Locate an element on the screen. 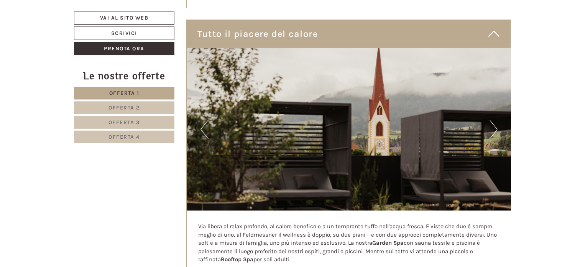 This screenshot has height=267, width=585. p: Via libera al relax profondo, al calore benefico e a un temprante tuffo nell'acqua fresca. E vist... is located at coordinates (350, 242).